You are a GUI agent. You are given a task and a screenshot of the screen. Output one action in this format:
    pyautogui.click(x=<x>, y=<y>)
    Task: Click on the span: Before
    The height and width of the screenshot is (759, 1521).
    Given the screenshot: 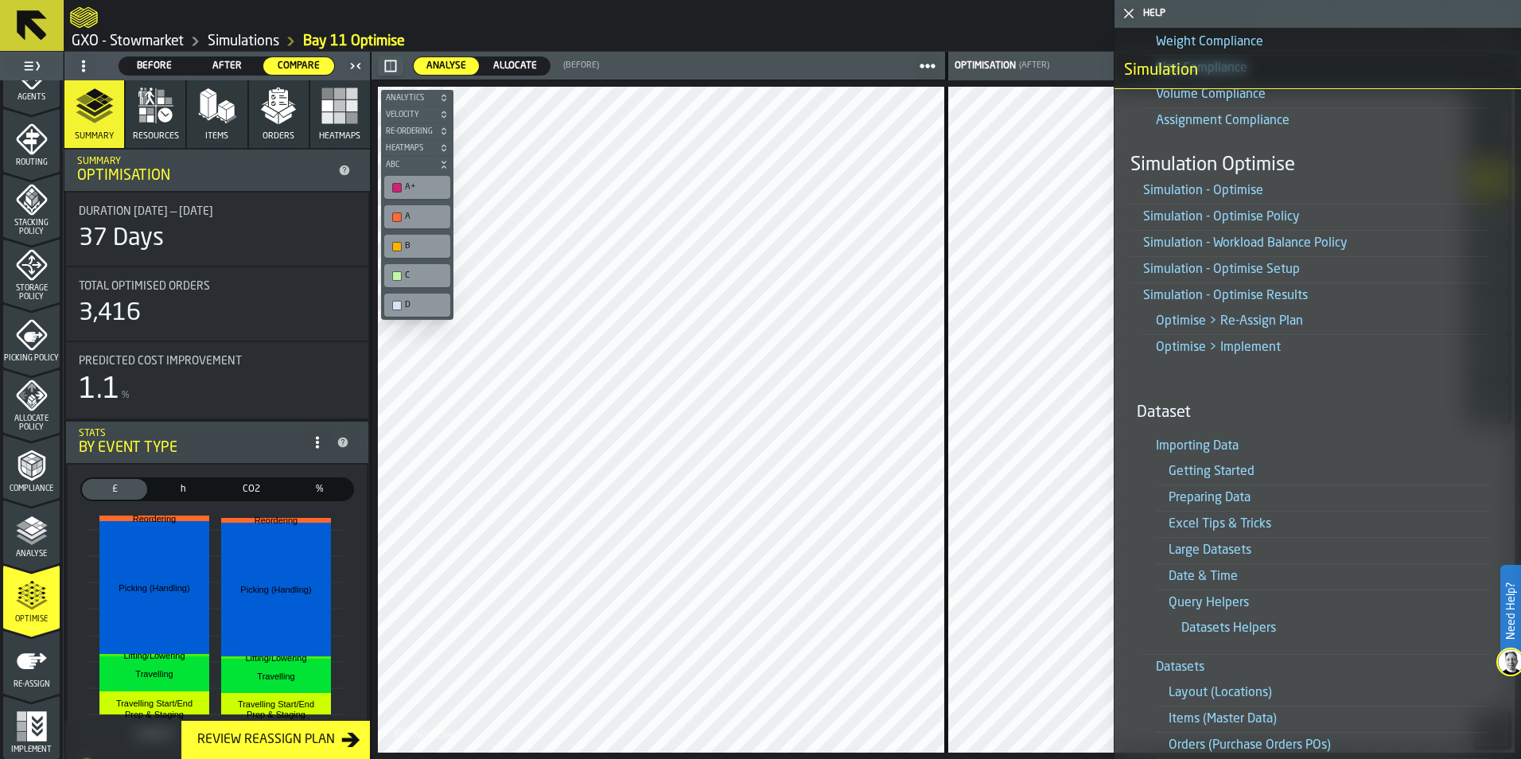 What is the action you would take?
    pyautogui.click(x=154, y=66)
    